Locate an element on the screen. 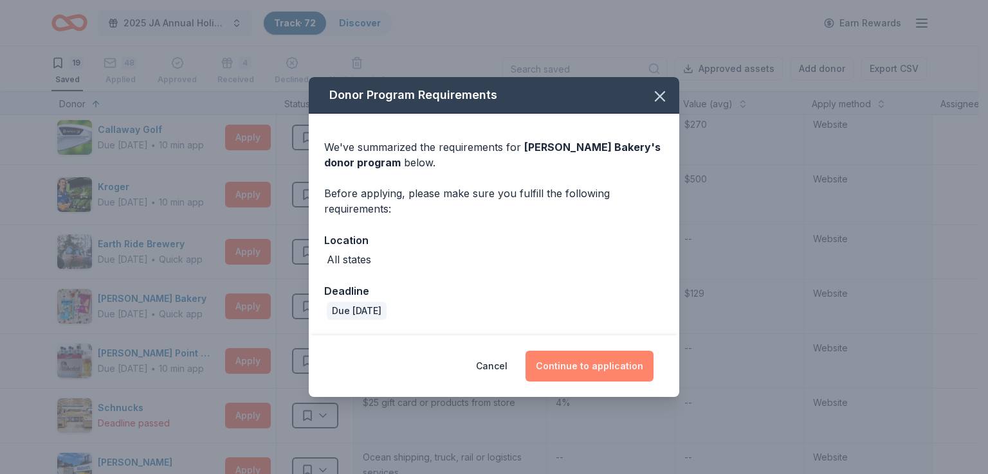 The height and width of the screenshot is (474, 988). div: Location is located at coordinates (494, 240).